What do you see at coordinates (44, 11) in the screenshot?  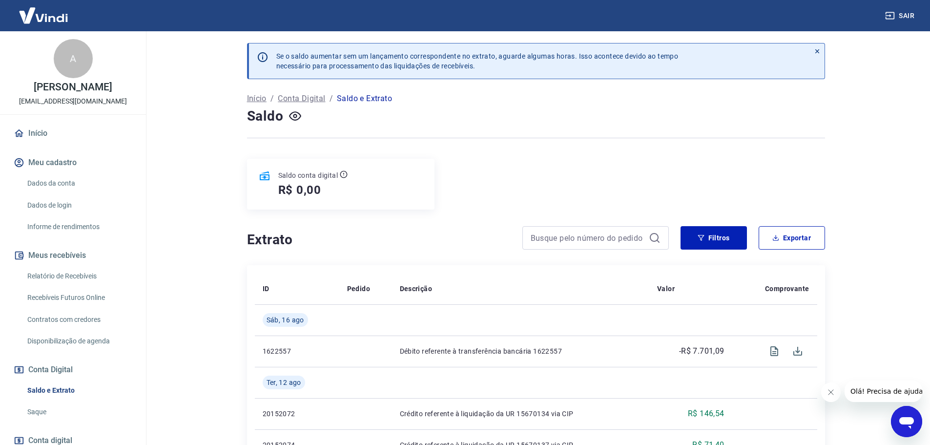 I see `span: Olá! Precisa de ajuda?` at bounding box center [44, 11].